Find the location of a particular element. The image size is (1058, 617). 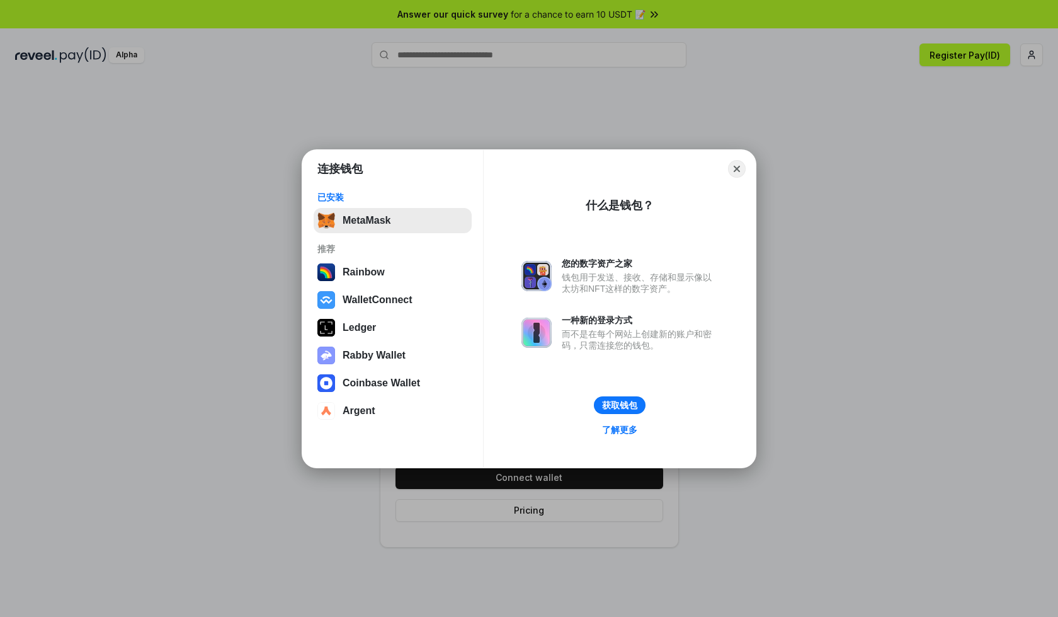

button: Ledger is located at coordinates (392, 328).